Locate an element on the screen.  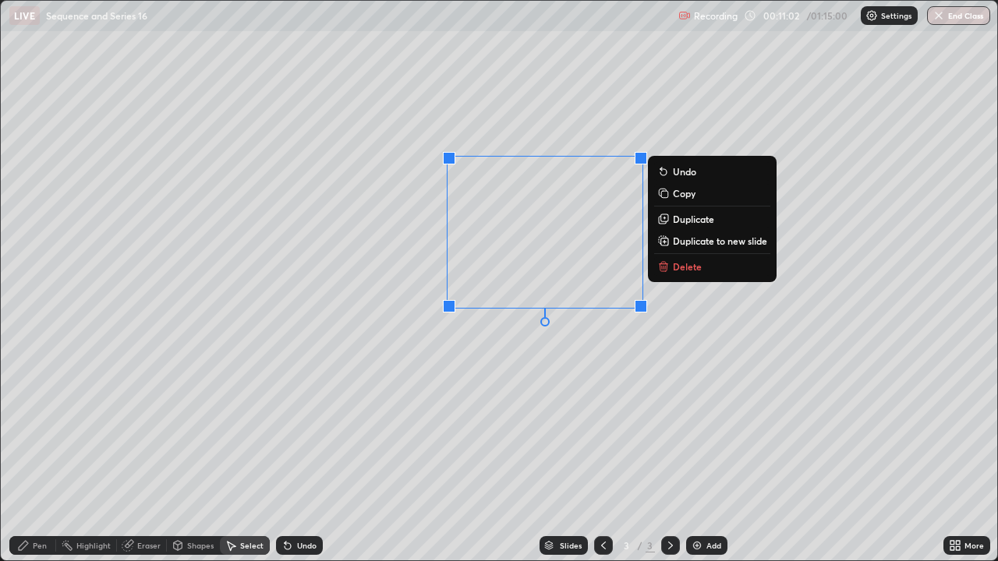
p: LIVE is located at coordinates (24, 16).